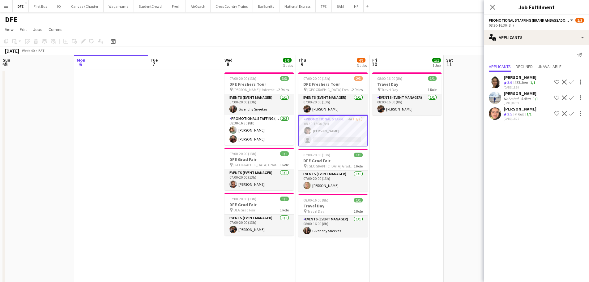  I want to click on button: First Bus, so click(41, 6).